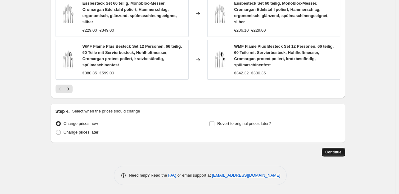 This screenshot has height=194, width=399. Describe the element at coordinates (68, 89) in the screenshot. I see `button: Next` at that location.